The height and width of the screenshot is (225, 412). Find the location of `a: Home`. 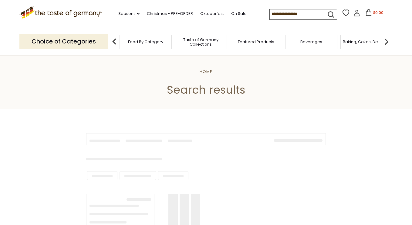

a: Home is located at coordinates (206, 71).